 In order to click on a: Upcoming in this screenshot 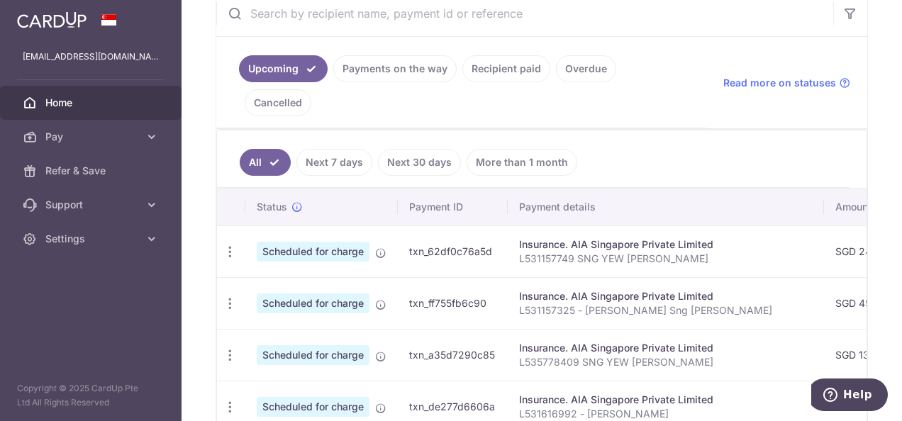, I will do `click(283, 69)`.